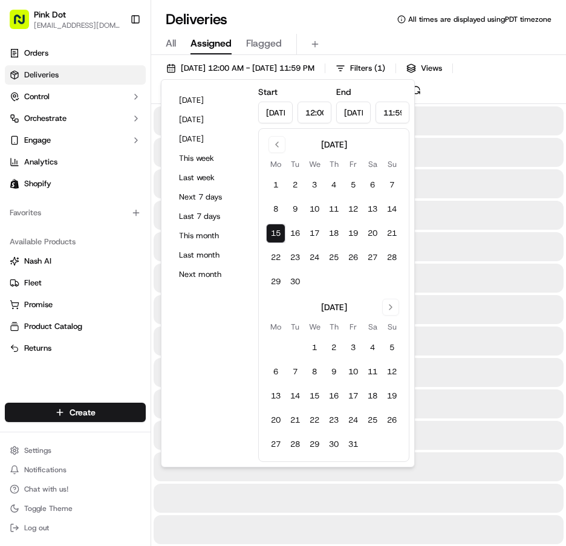  Describe the element at coordinates (210, 216) in the screenshot. I see `button: Last 7 days` at that location.